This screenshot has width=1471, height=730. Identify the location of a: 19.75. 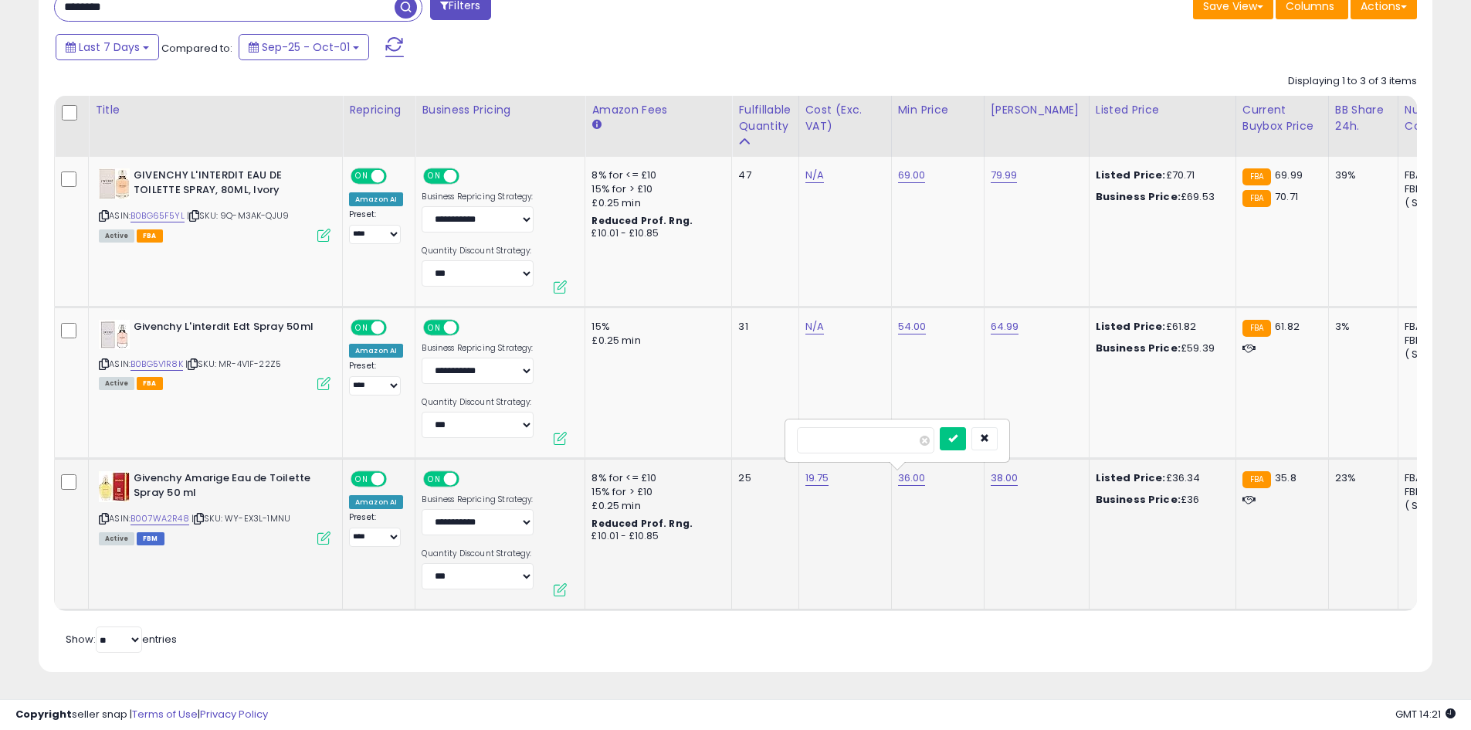
(817, 478).